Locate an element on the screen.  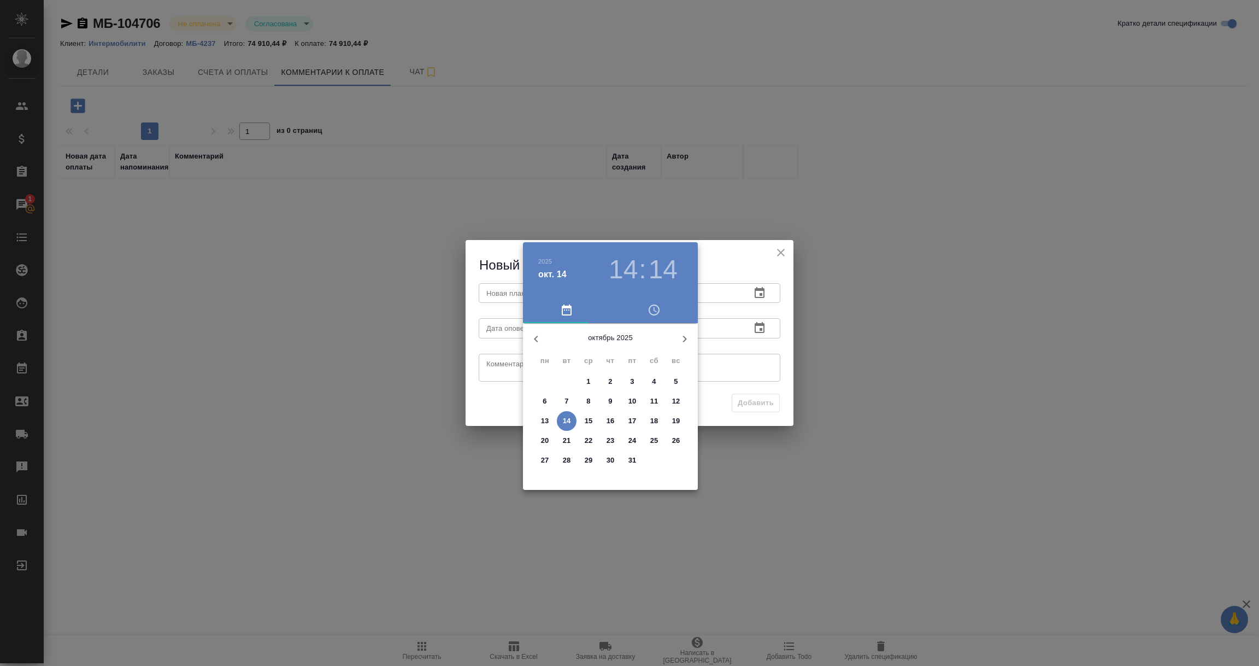
h6: 2025 is located at coordinates (545, 261).